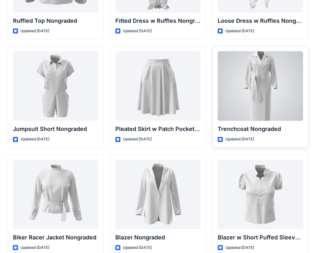  Describe the element at coordinates (260, 237) in the screenshot. I see `p: Blazer w Short Puffed Sleeves Nongraded` at that location.